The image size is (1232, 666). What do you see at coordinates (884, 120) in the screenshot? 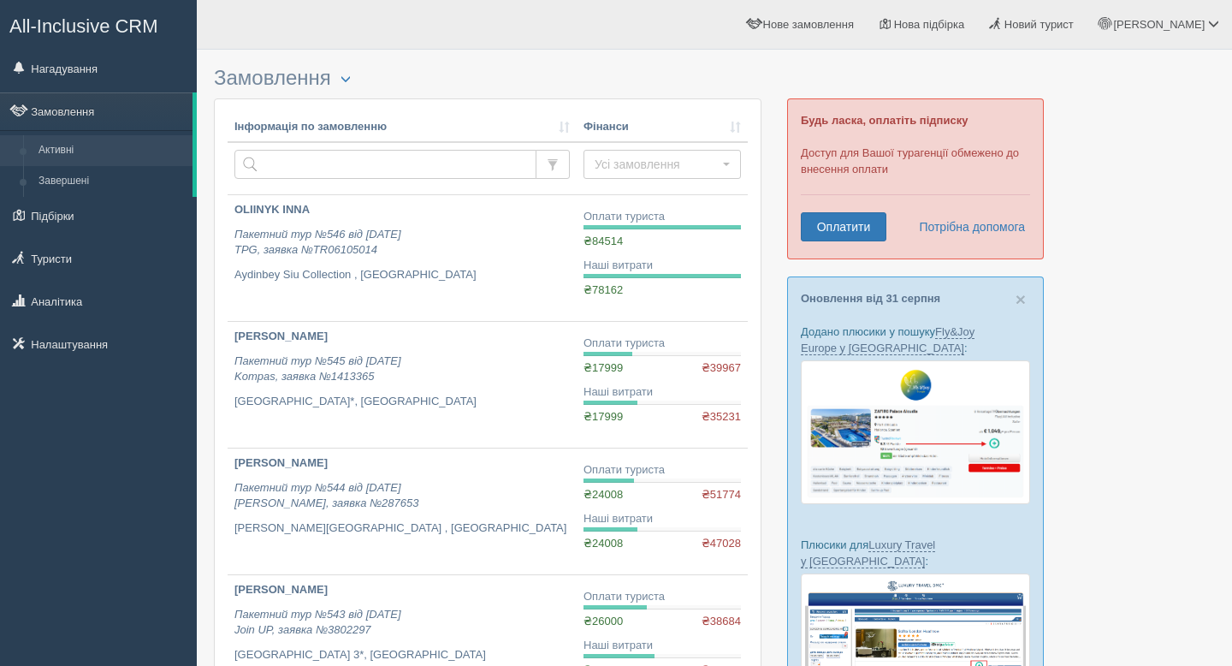
I see `b: Будь ласка, оплатіть підписку` at bounding box center [884, 120].